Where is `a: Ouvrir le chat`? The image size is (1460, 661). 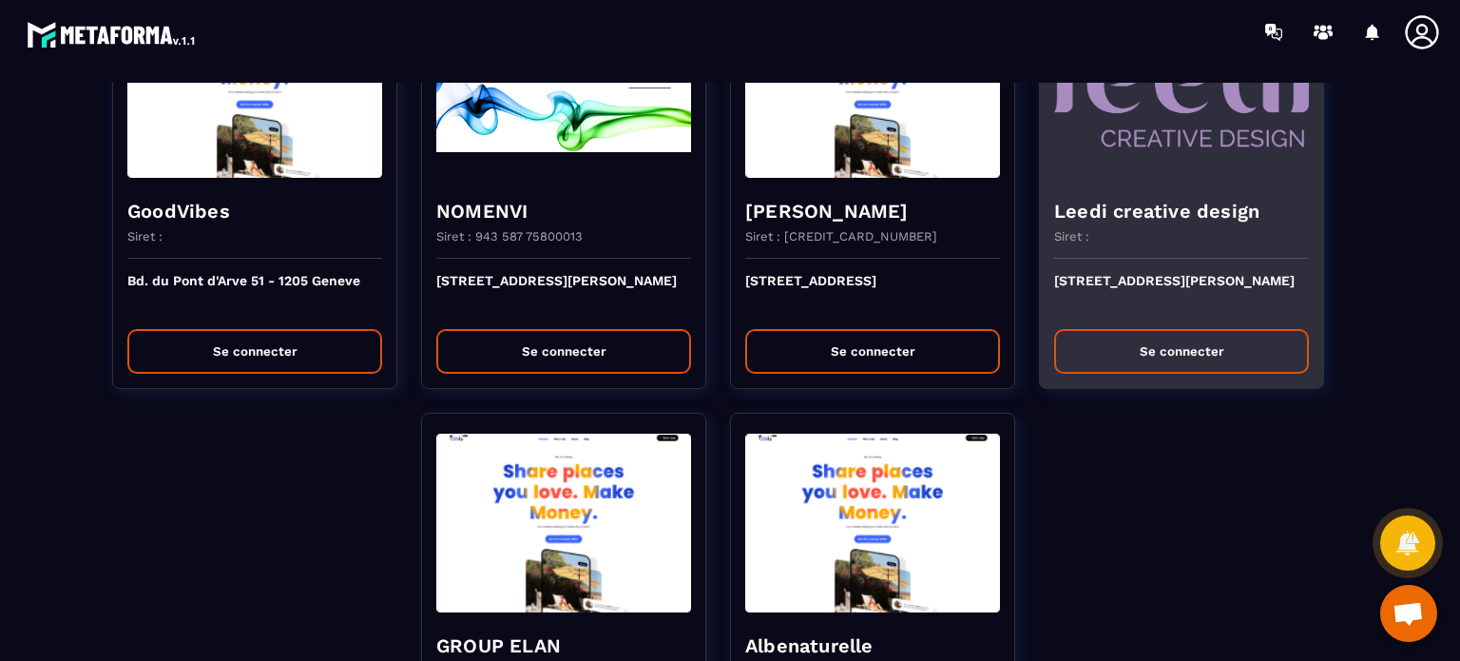 a: Ouvrir le chat is located at coordinates (1409, 613).